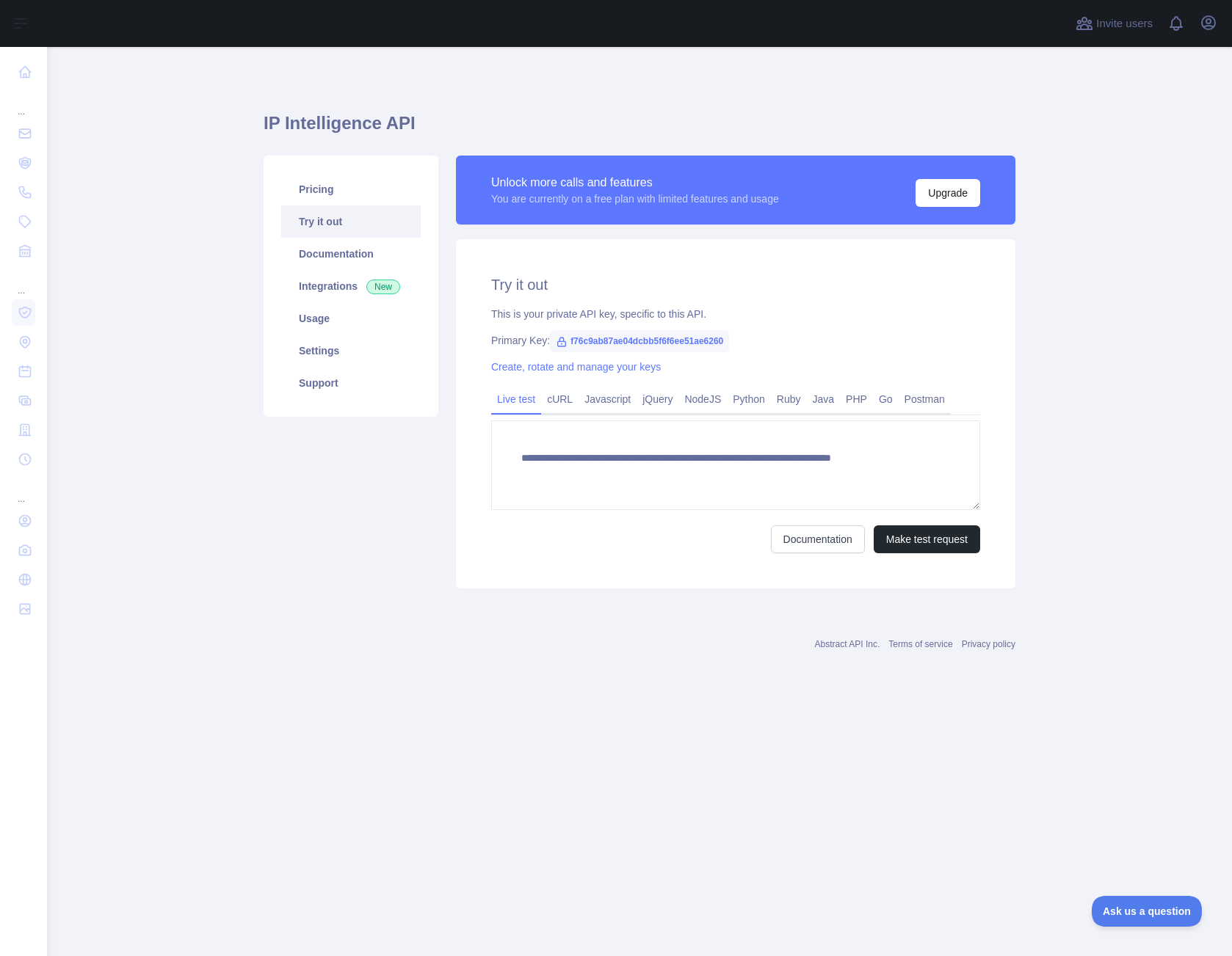  What do you see at coordinates (351, 383) in the screenshot?
I see `a: Support` at bounding box center [351, 383].